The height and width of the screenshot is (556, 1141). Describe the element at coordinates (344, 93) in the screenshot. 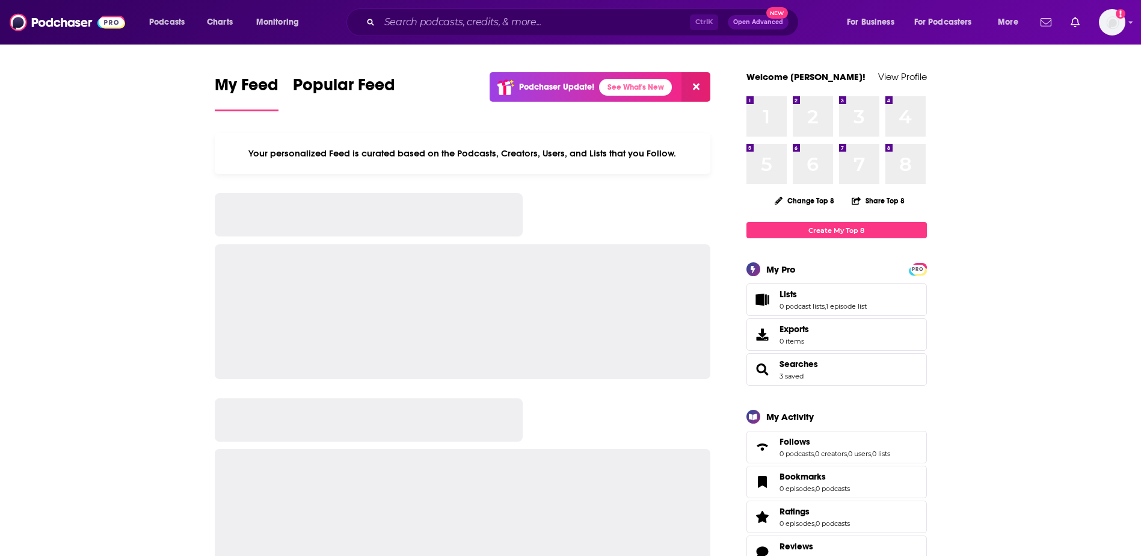

I see `a: Popular Feed` at that location.